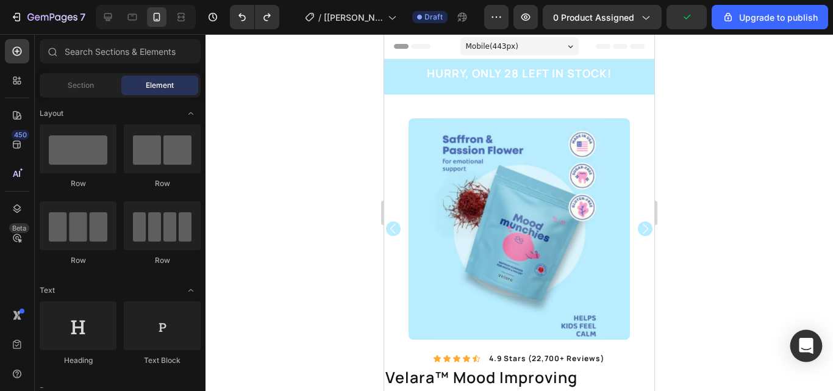 Image resolution: width=833 pixels, height=391 pixels. I want to click on span: Mobile ( 443 px), so click(108, 12).